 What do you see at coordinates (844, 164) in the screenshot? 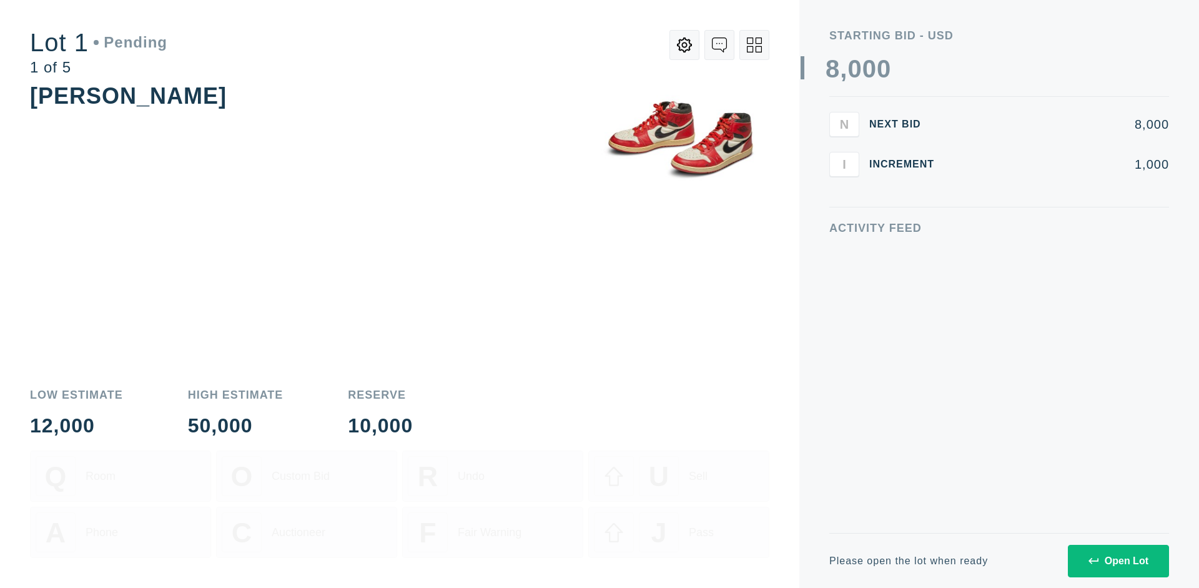
I see `button: I` at bounding box center [844, 164].